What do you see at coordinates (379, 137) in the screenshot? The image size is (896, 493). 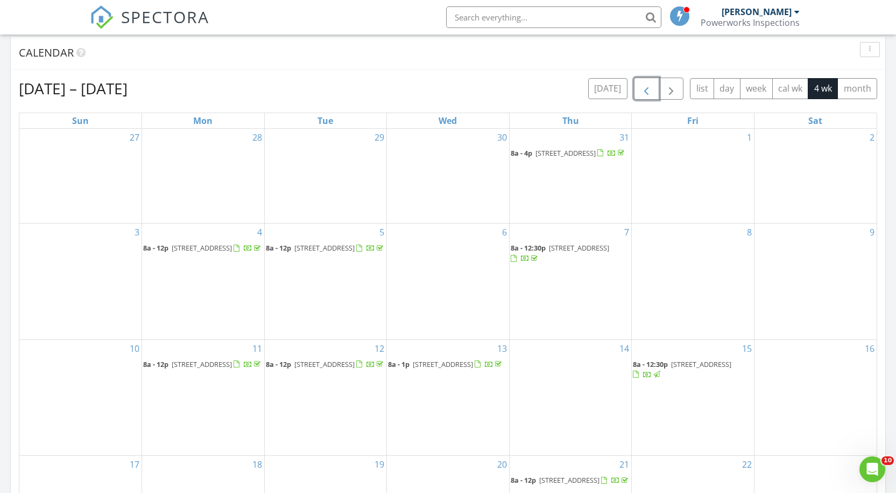 I see `a: Go to July 29, 2025` at bounding box center [379, 137].